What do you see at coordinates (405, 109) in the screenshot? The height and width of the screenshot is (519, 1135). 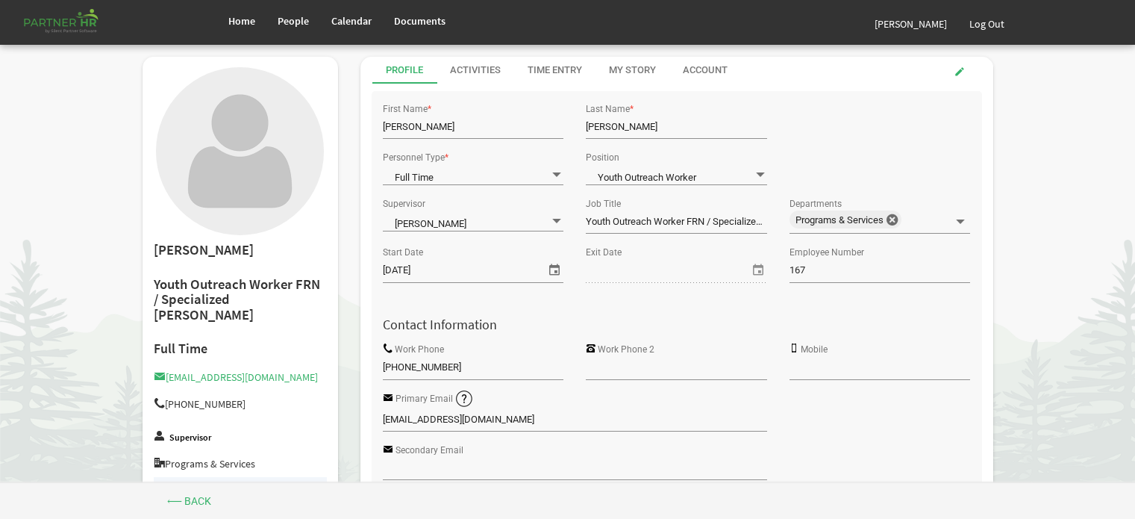 I see `label: First Name` at bounding box center [405, 109].